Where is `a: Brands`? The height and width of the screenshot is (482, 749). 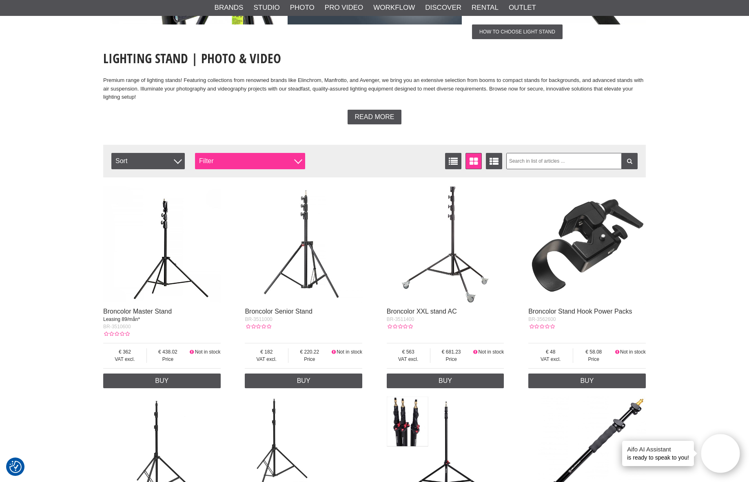 a: Brands is located at coordinates (229, 8).